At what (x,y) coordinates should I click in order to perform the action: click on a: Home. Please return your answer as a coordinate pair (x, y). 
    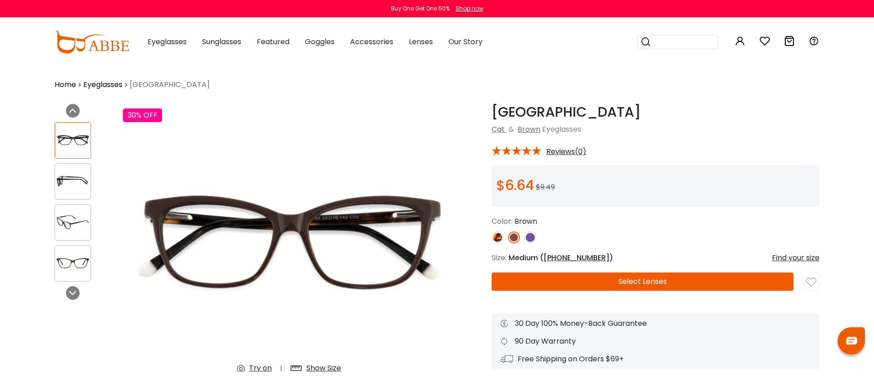
    Looking at the image, I should click on (65, 85).